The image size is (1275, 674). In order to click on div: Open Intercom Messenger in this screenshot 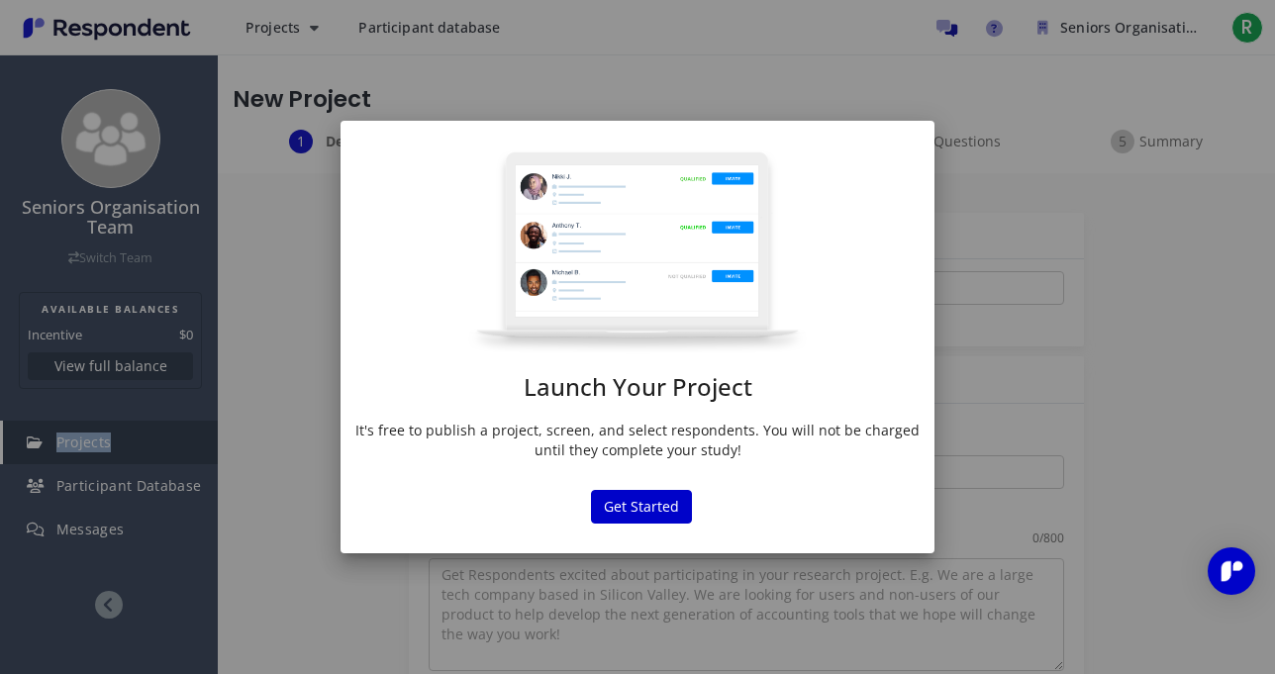, I will do `click(1231, 571)`.